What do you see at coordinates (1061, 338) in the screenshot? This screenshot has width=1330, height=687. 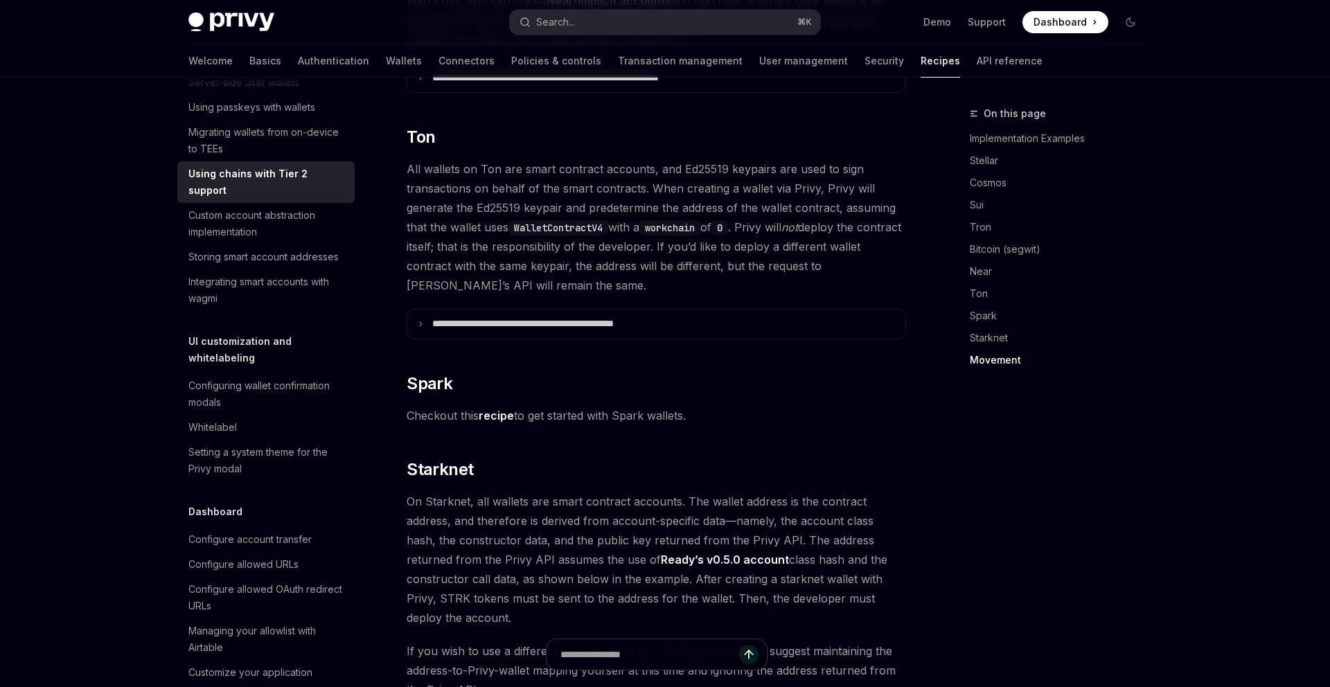 I see `a: Starknet` at bounding box center [1061, 338].